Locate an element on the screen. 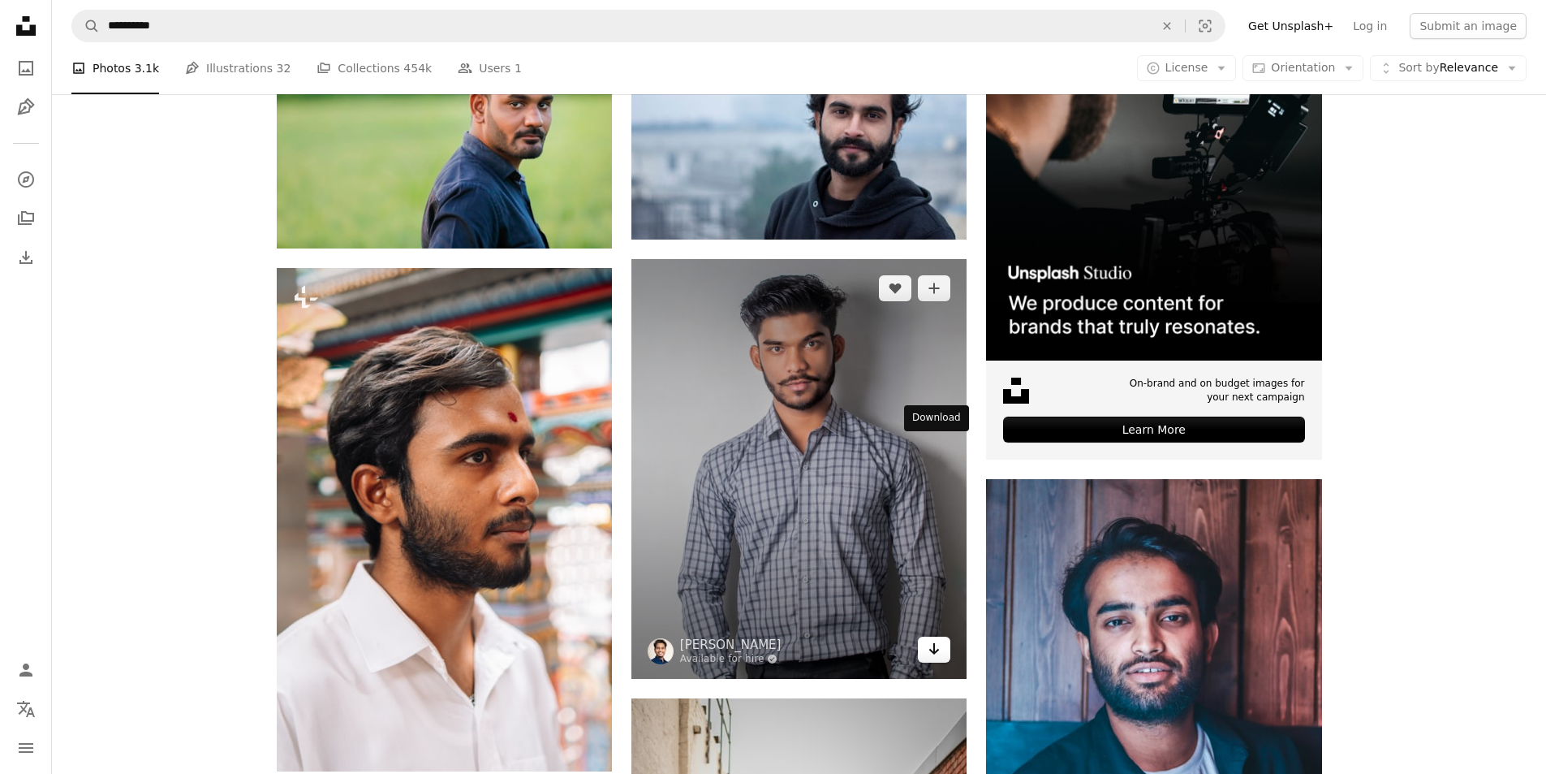  a: man in black zip up jacket is located at coordinates (799, 132).